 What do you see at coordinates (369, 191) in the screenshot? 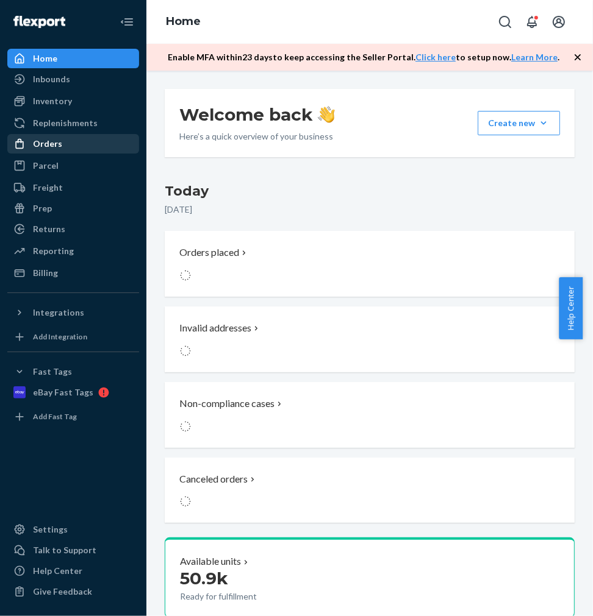
I see `h3: Today` at bounding box center [369, 191].